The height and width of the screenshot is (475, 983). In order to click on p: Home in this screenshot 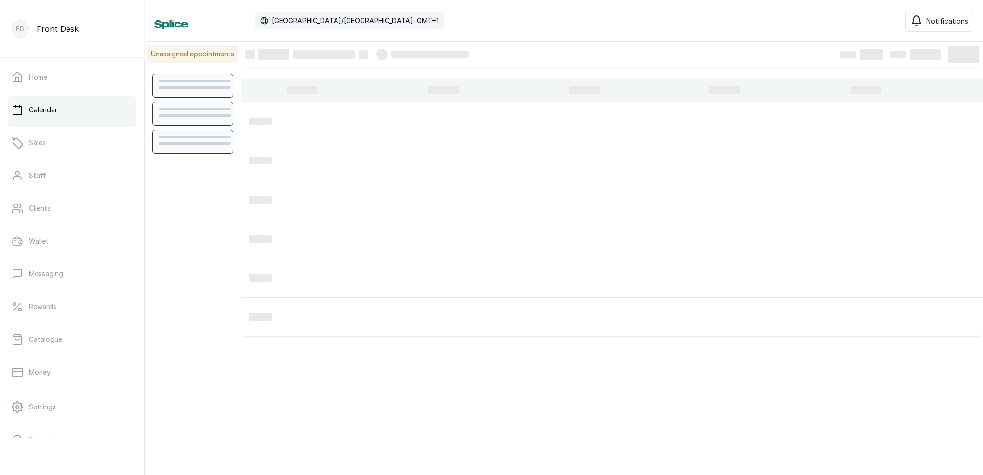, I will do `click(38, 77)`.